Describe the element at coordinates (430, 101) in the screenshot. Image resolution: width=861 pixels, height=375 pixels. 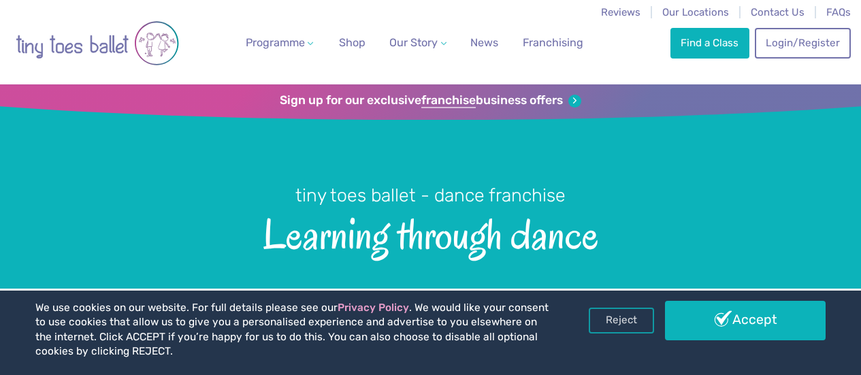
I see `a: Sign up for our exclusivefranchisebusiness offers` at that location.